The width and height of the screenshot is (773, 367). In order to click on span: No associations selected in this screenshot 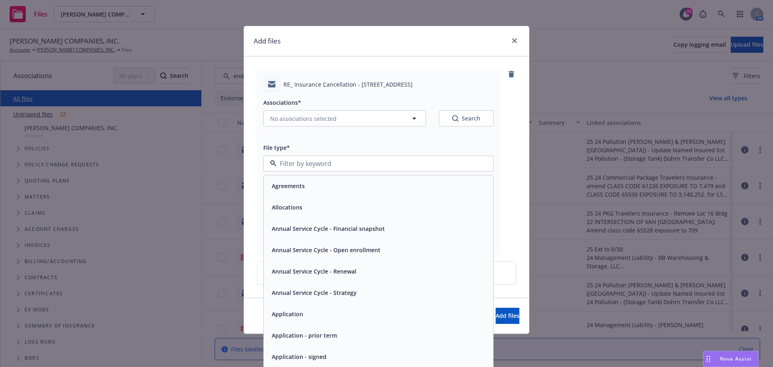, I will do `click(303, 118)`.